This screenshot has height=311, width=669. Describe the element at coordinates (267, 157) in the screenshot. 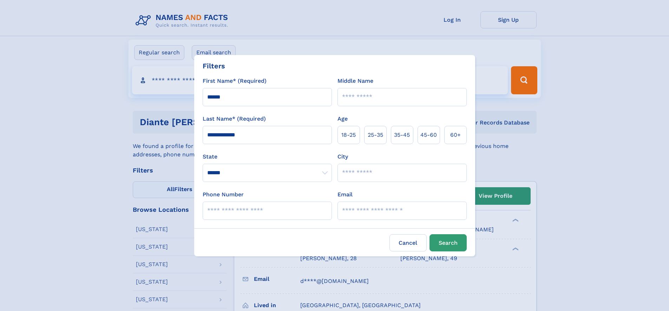

I see `label: State` at that location.